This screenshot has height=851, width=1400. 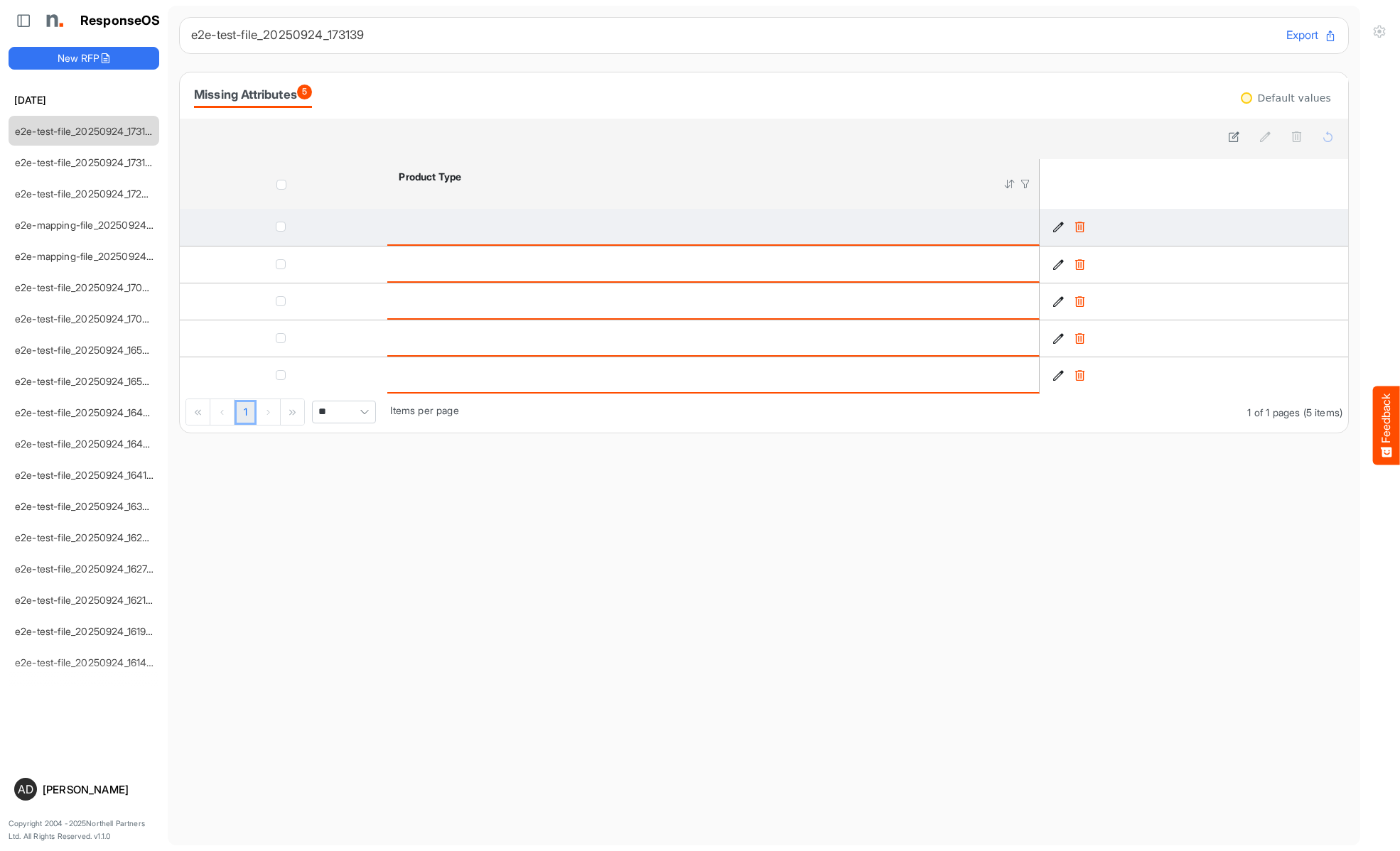 What do you see at coordinates (86, 475) in the screenshot?
I see `a: e2e-test-file_20250924_164137` at bounding box center [86, 475].